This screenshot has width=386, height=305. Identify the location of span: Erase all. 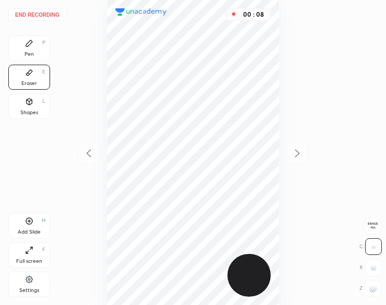
(373, 226).